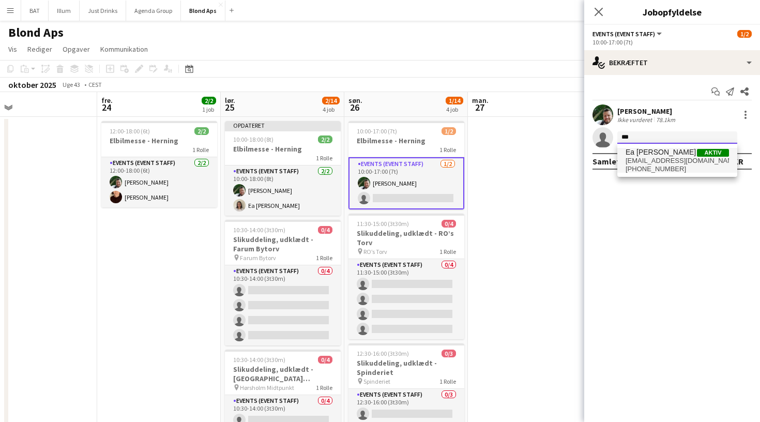 Image resolution: width=760 pixels, height=422 pixels. What do you see at coordinates (40, 49) in the screenshot?
I see `a: Rediger` at bounding box center [40, 49].